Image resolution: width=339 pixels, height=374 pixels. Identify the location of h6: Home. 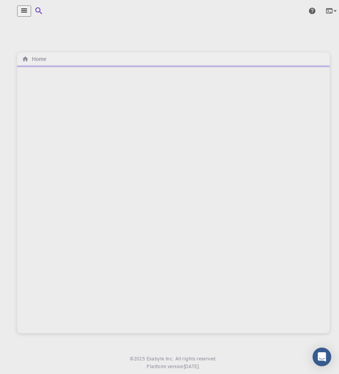
(37, 59).